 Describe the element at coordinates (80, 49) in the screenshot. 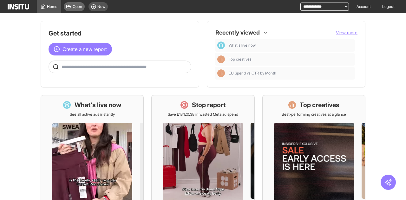

I see `button: Create a new report` at that location.